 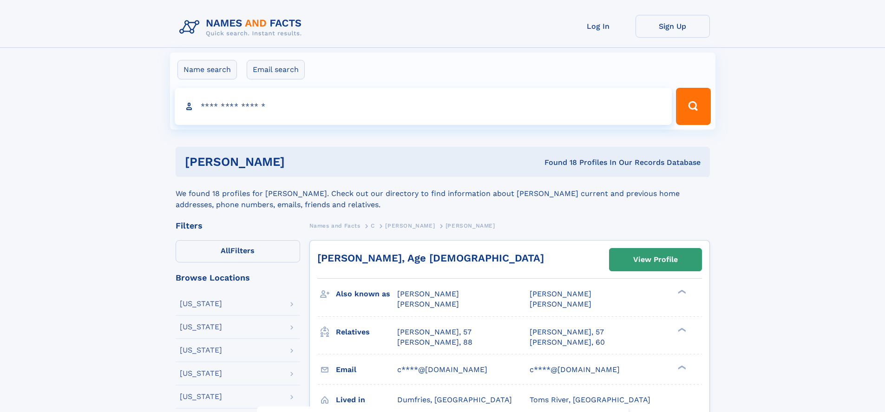 I want to click on span: C, so click(x=372, y=226).